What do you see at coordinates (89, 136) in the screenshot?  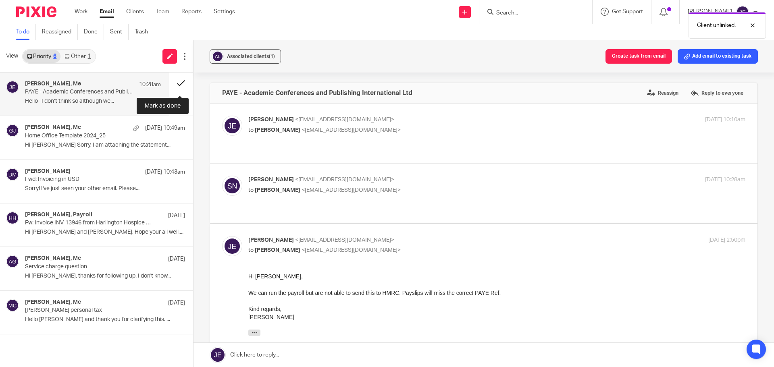 I see `p: Home Office Template 2024_25` at bounding box center [89, 136].